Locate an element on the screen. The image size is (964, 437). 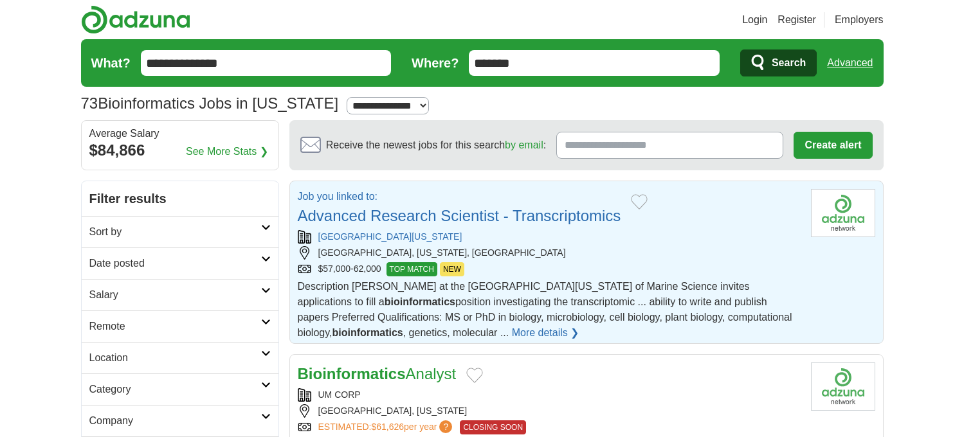
h2: Category is located at coordinates (175, 390).